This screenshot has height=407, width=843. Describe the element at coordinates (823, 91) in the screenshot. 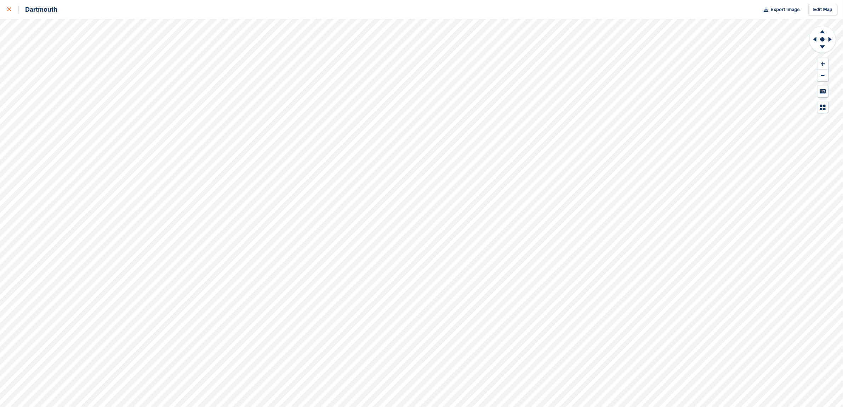

I see `button: Keyboard Shortcuts` at that location.